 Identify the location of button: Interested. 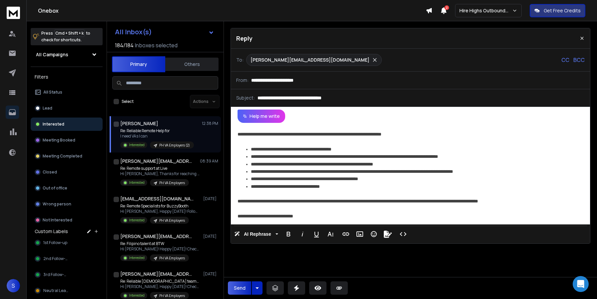
(67, 124).